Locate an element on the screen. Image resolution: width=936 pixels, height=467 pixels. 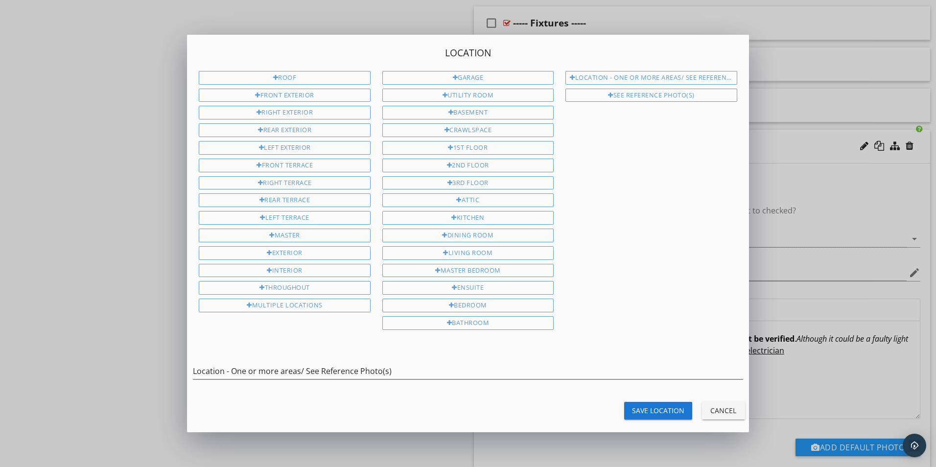
div: Rear Terrace is located at coordinates (284, 200).